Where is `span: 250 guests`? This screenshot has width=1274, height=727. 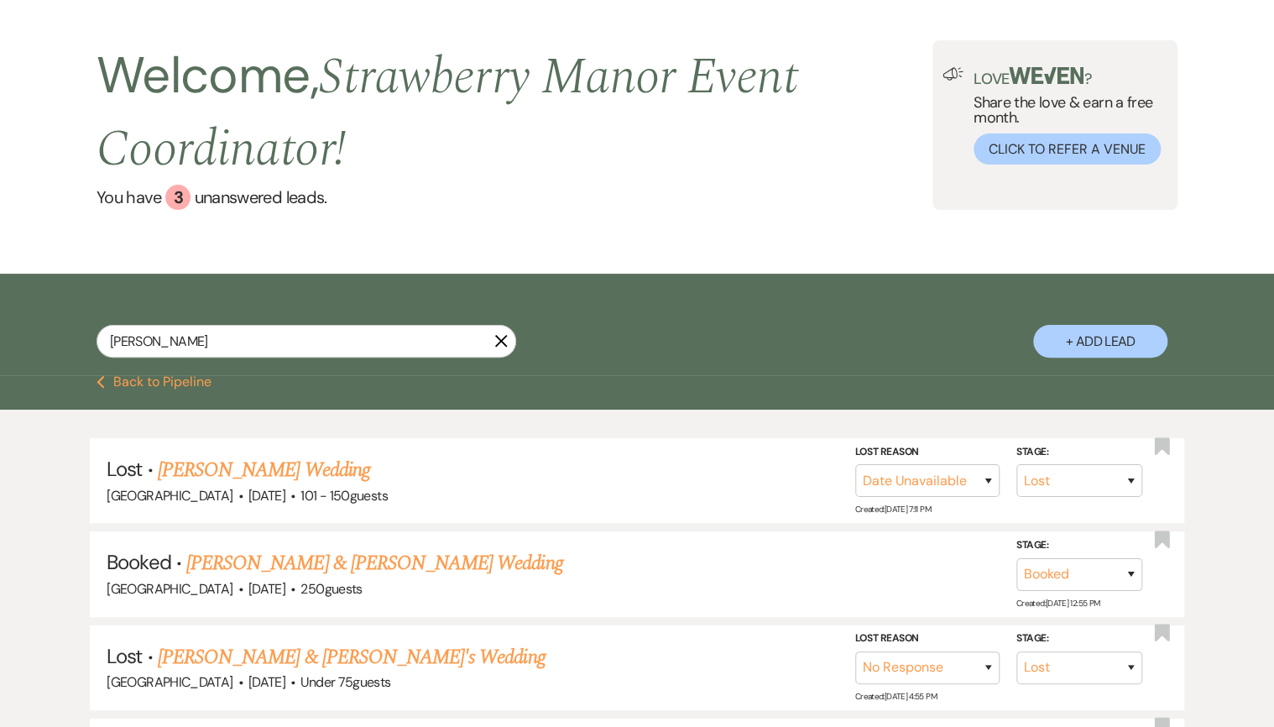 span: 250 guests is located at coordinates (331, 588).